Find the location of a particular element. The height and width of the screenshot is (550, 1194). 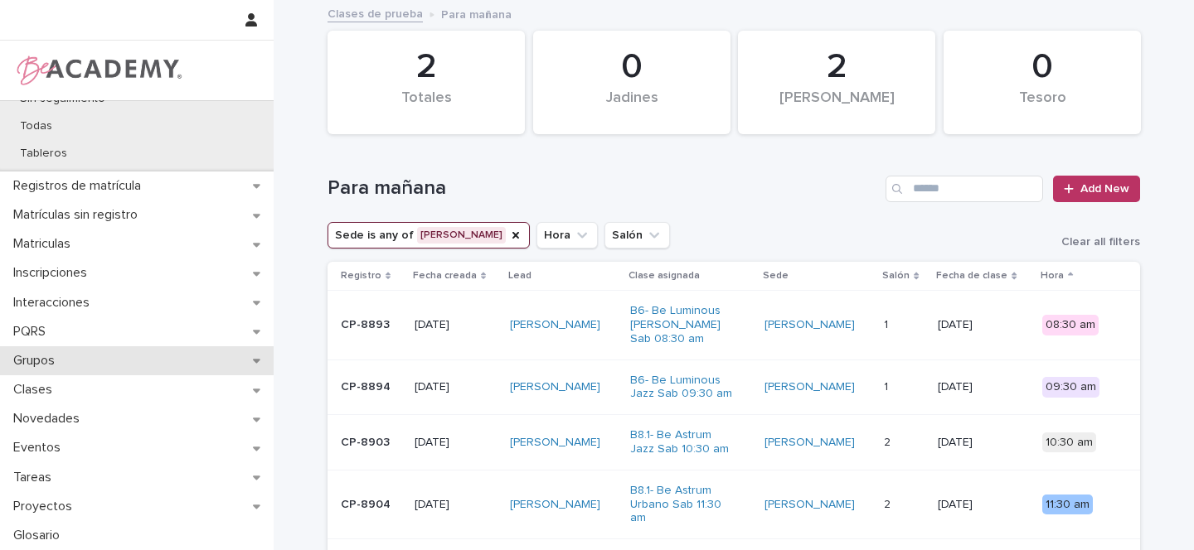

p: Sede is located at coordinates (775, 276).